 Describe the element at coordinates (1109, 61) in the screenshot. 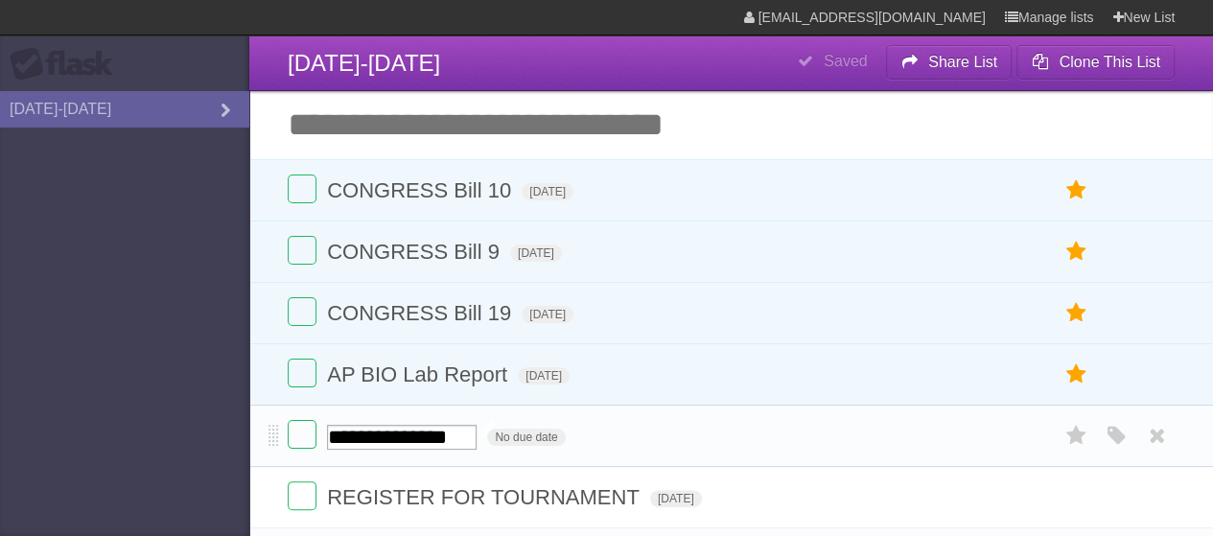

I see `b: Clone This List` at that location.